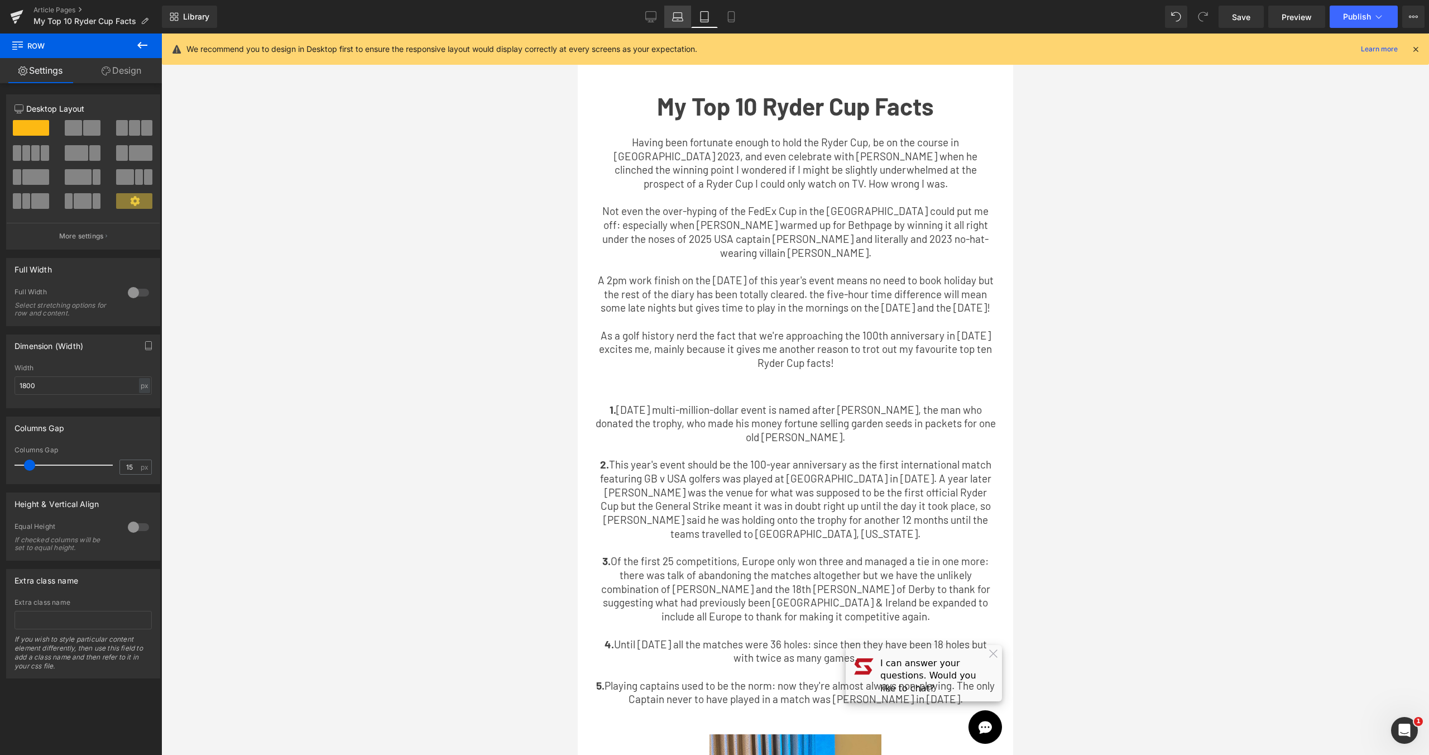 This screenshot has width=1429, height=755. What do you see at coordinates (1176, 17) in the screenshot?
I see `button: Undo` at bounding box center [1176, 17].